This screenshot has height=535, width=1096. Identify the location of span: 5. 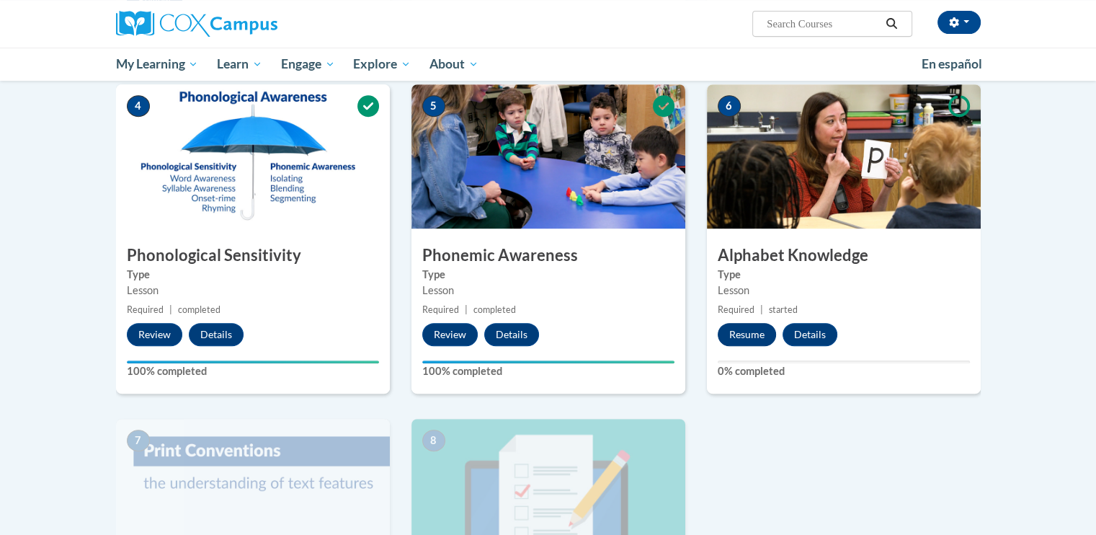
(434, 106).